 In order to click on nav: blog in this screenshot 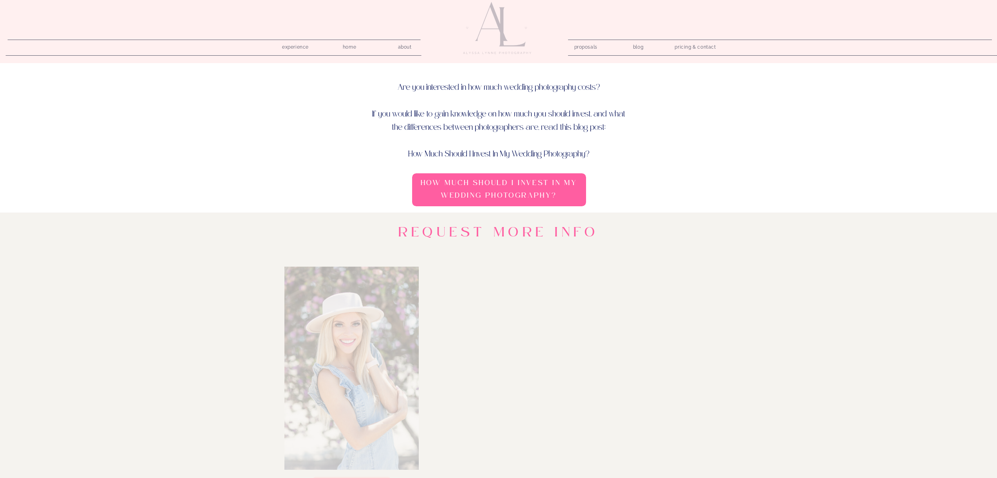, I will do `click(638, 45)`.